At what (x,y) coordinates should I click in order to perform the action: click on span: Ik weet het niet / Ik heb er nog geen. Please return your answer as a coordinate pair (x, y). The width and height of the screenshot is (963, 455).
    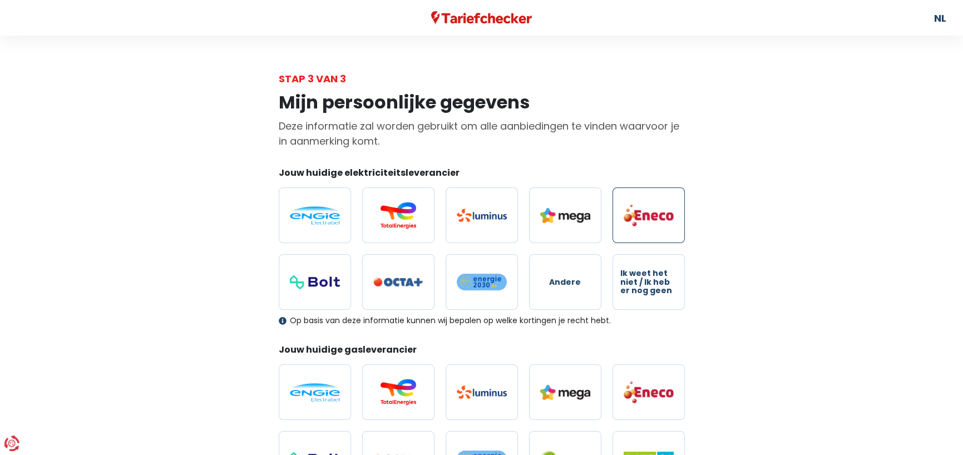
    Looking at the image, I should click on (649, 282).